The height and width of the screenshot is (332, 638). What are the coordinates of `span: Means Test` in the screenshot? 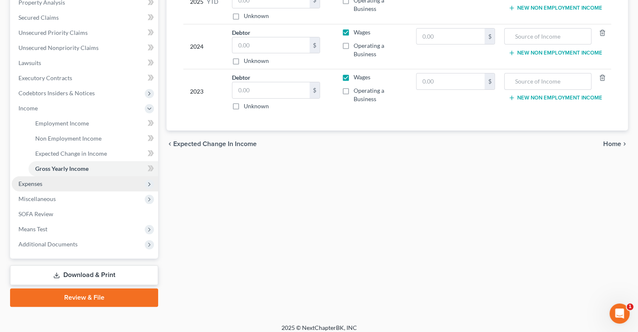 It's located at (33, 229).